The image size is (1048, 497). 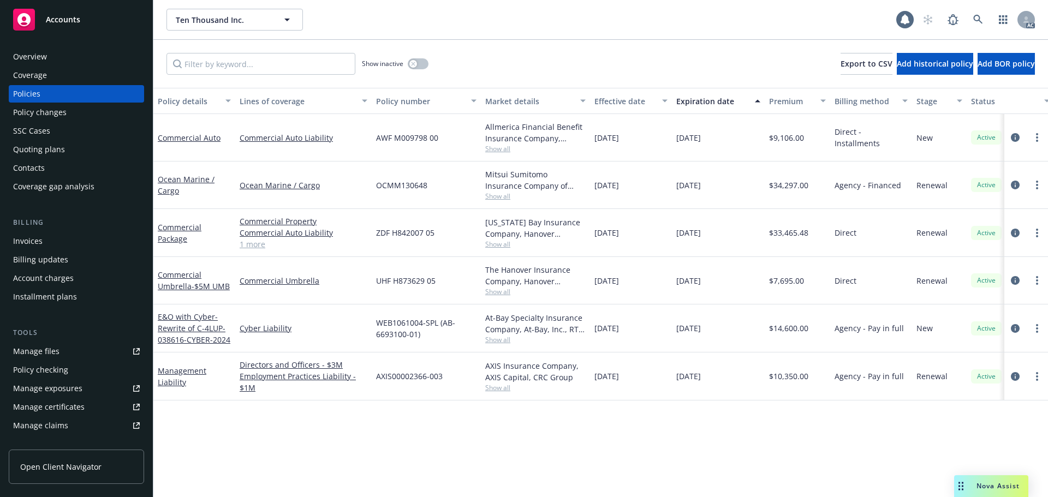 I want to click on span: AWF M009798 00, so click(x=407, y=138).